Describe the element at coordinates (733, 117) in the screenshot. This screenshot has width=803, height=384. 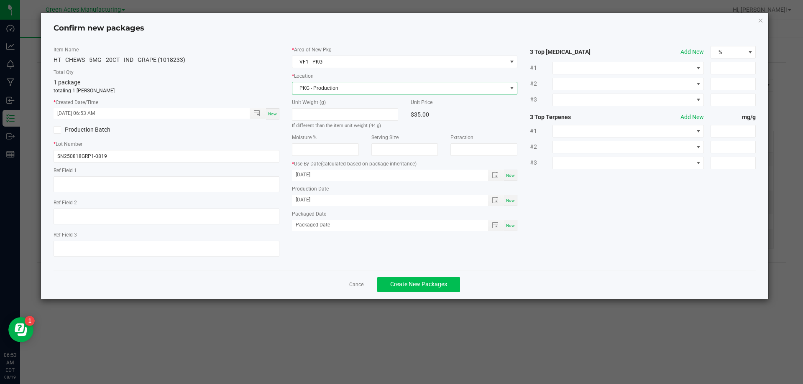
I see `strong: mg/g` at that location.